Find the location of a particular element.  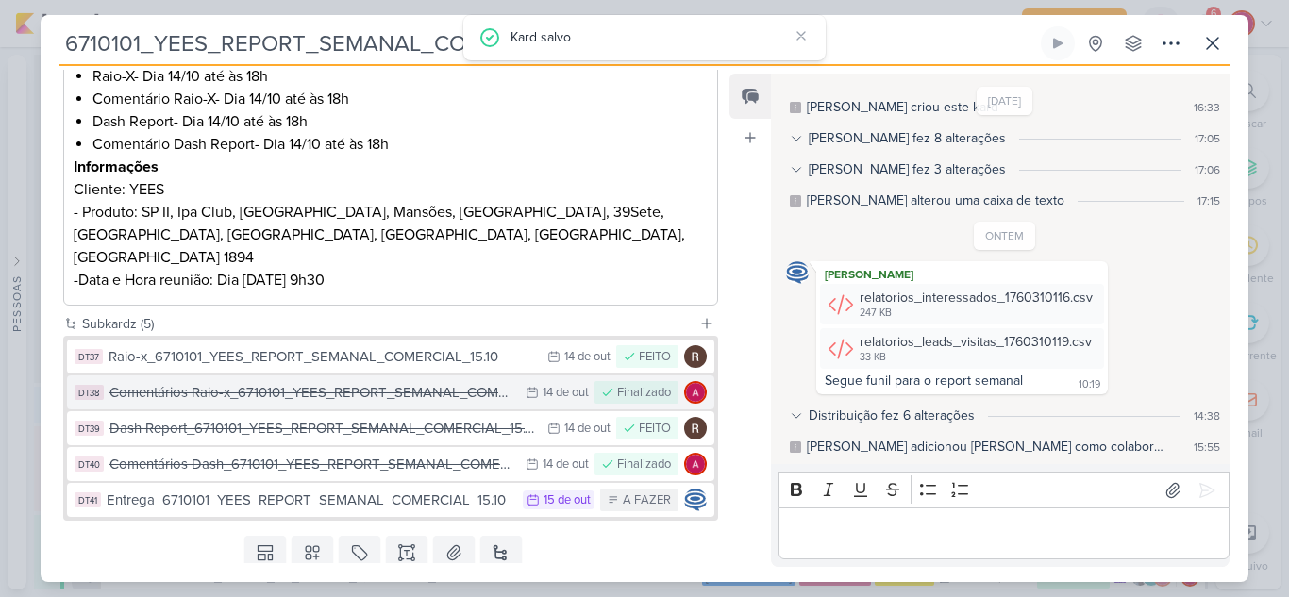

li: Comentário Dash Report- Dia 14/10 até às 18h is located at coordinates (400, 144).